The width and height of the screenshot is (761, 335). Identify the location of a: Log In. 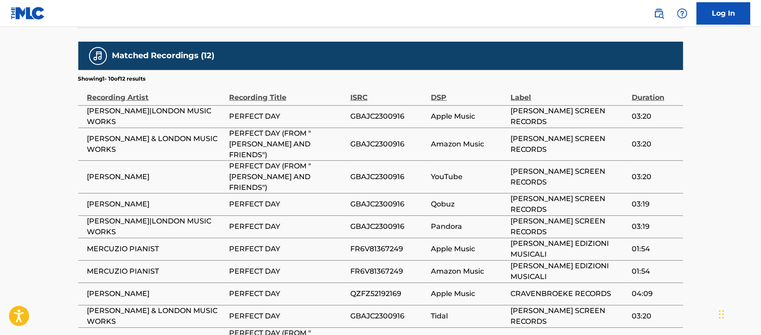
(723, 13).